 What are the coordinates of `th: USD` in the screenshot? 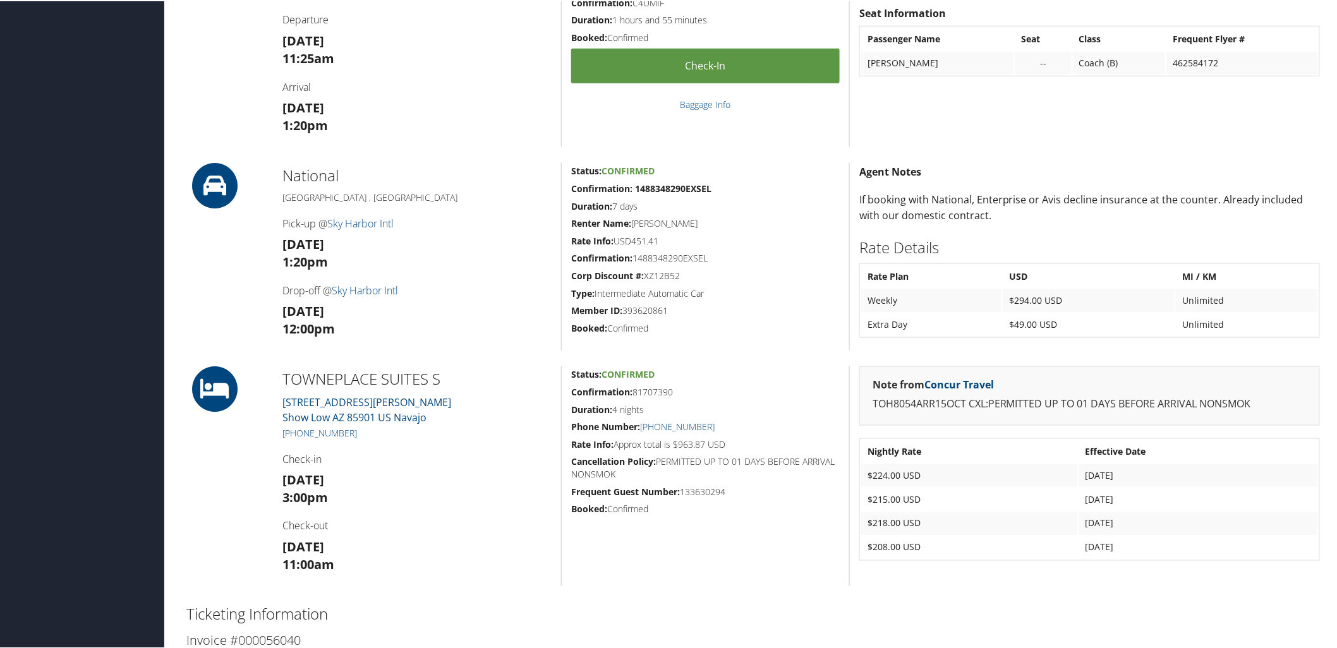 It's located at (1089, 276).